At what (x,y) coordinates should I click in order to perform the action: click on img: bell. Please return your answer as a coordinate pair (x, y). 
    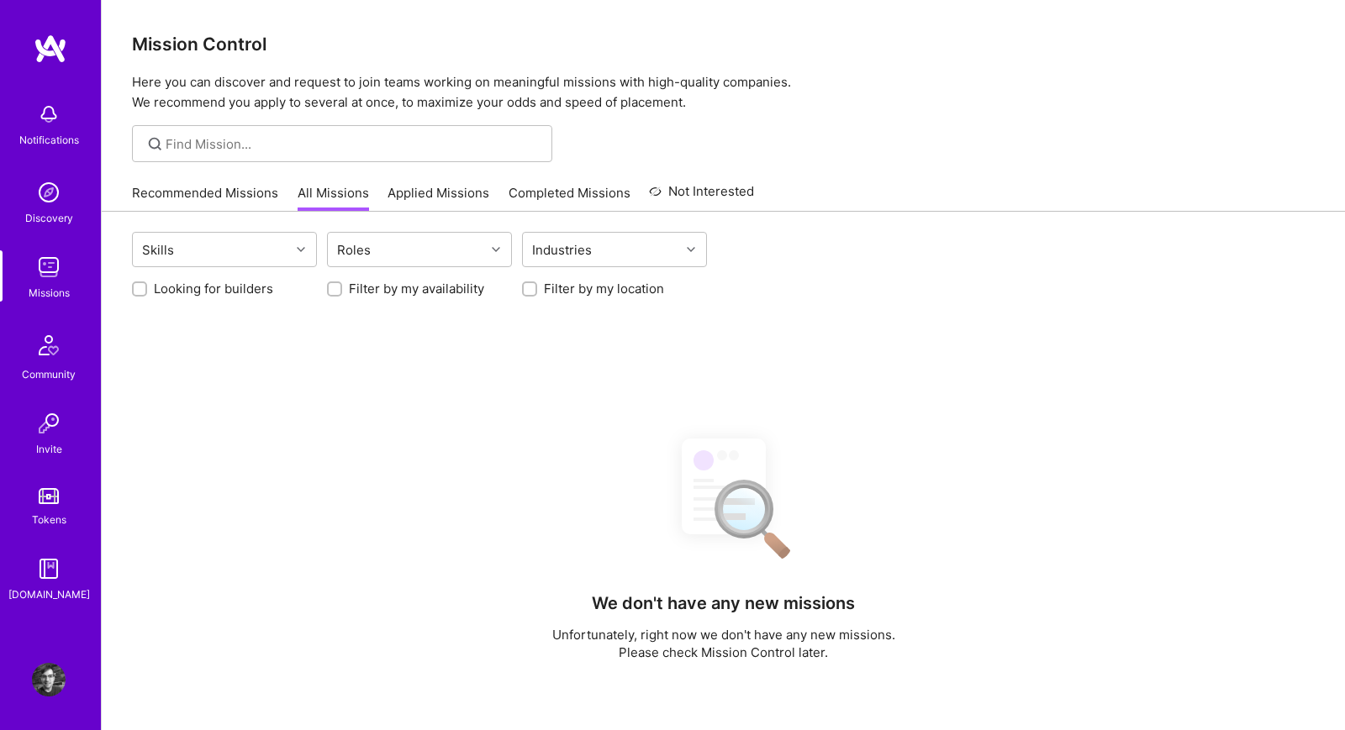
    Looking at the image, I should click on (49, 114).